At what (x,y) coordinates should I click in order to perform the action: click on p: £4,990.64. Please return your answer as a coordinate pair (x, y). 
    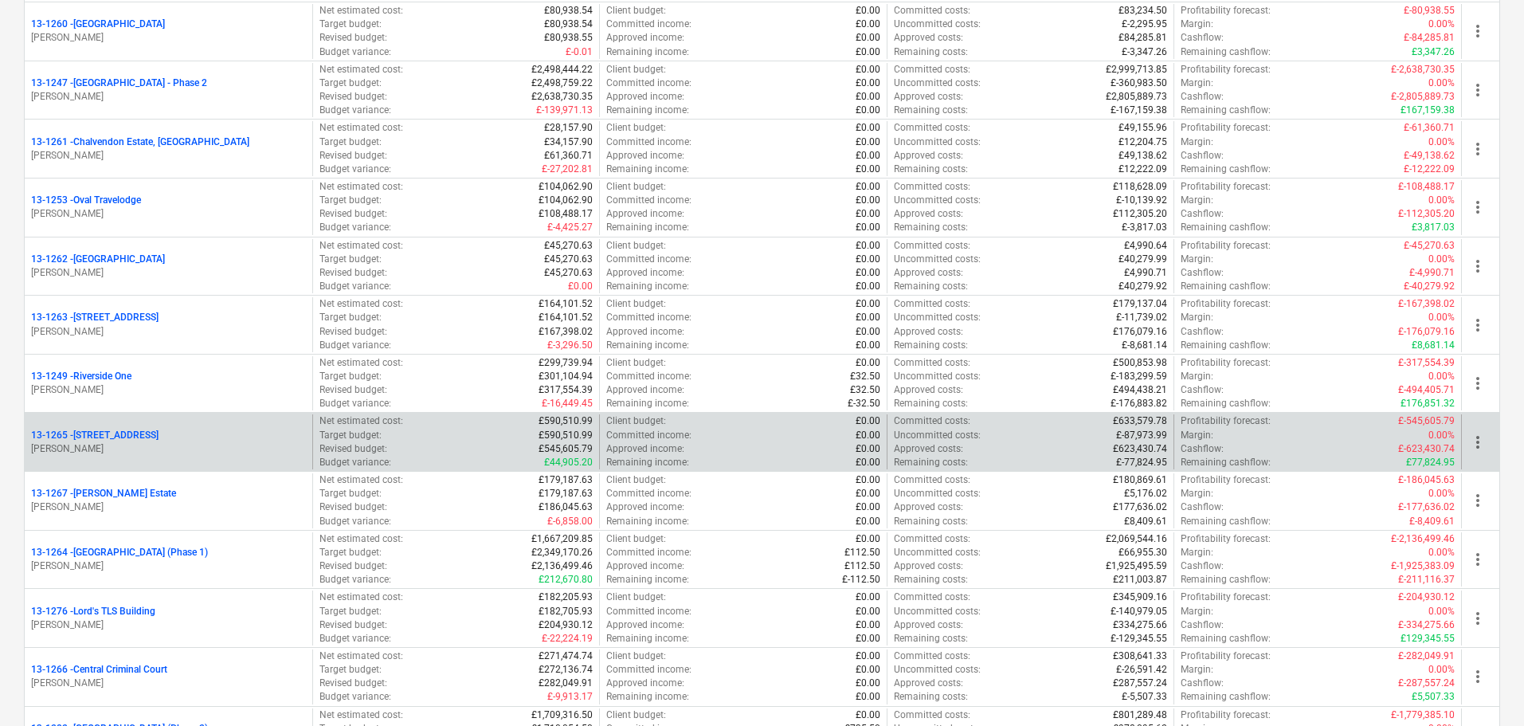
    Looking at the image, I should click on (1146, 245).